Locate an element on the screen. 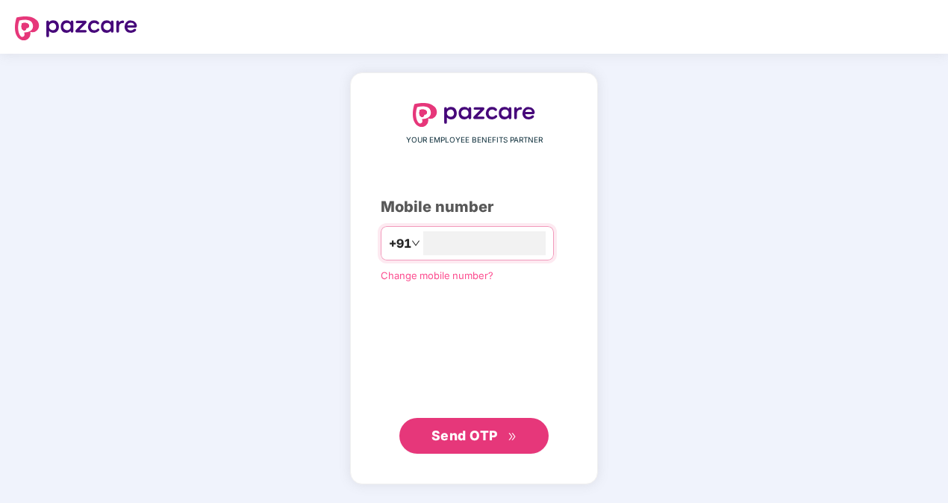 The width and height of the screenshot is (948, 503). span: down is located at coordinates (416, 243).